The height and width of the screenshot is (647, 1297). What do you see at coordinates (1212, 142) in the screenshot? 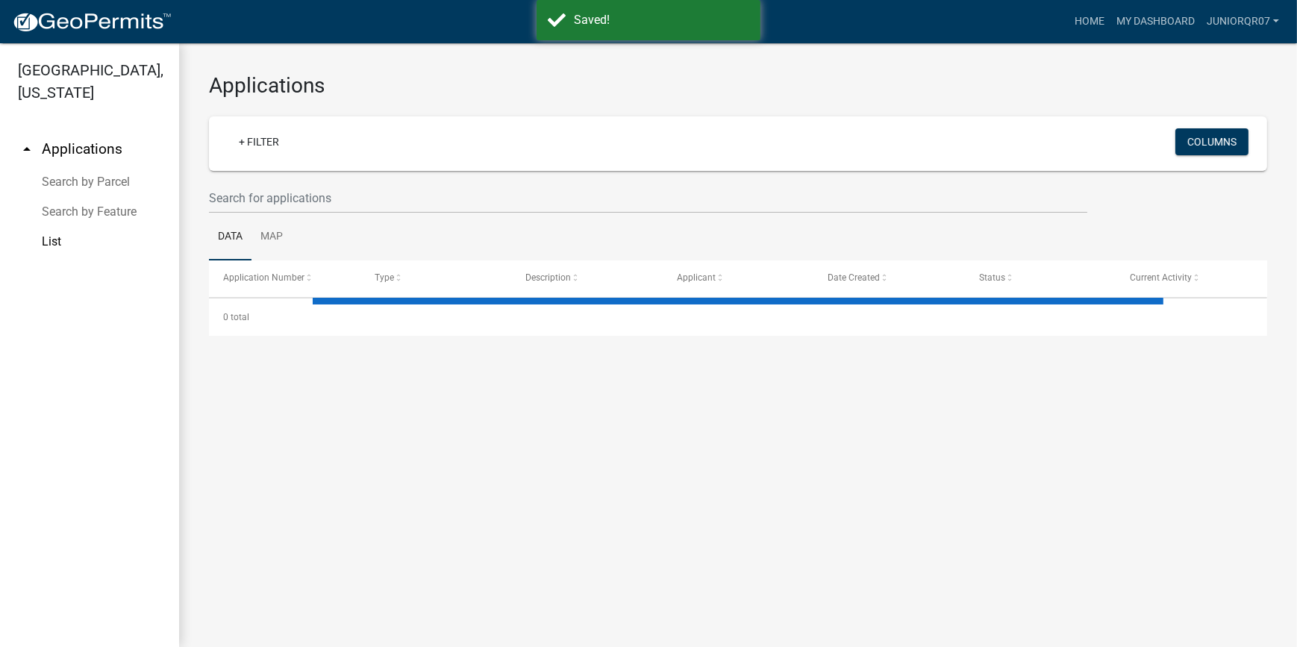
I see `button: Columns` at bounding box center [1212, 142].